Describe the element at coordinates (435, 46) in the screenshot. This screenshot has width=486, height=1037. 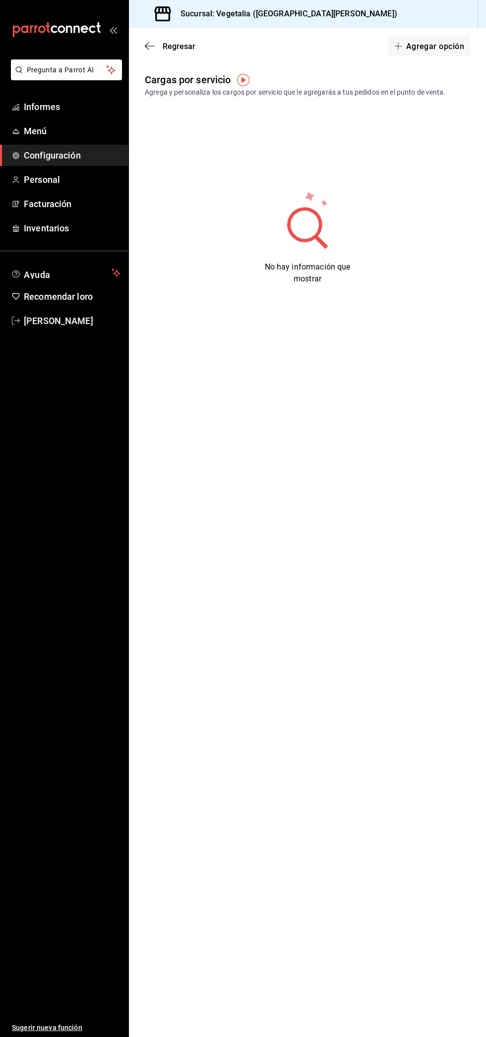
I see `font: Agregar opción` at that location.